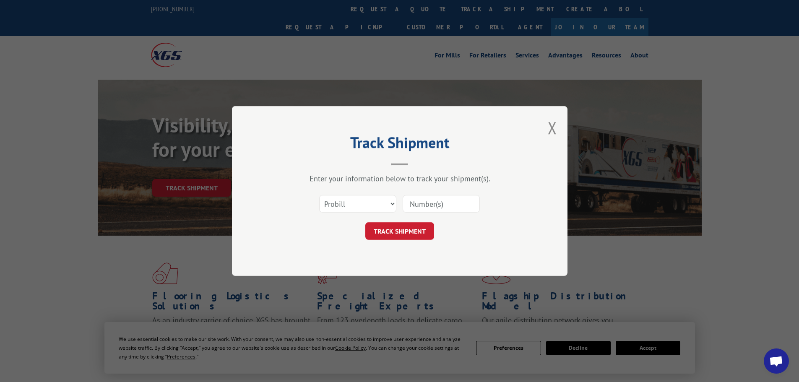  Describe the element at coordinates (552, 127) in the screenshot. I see `button: Close modal` at that location.